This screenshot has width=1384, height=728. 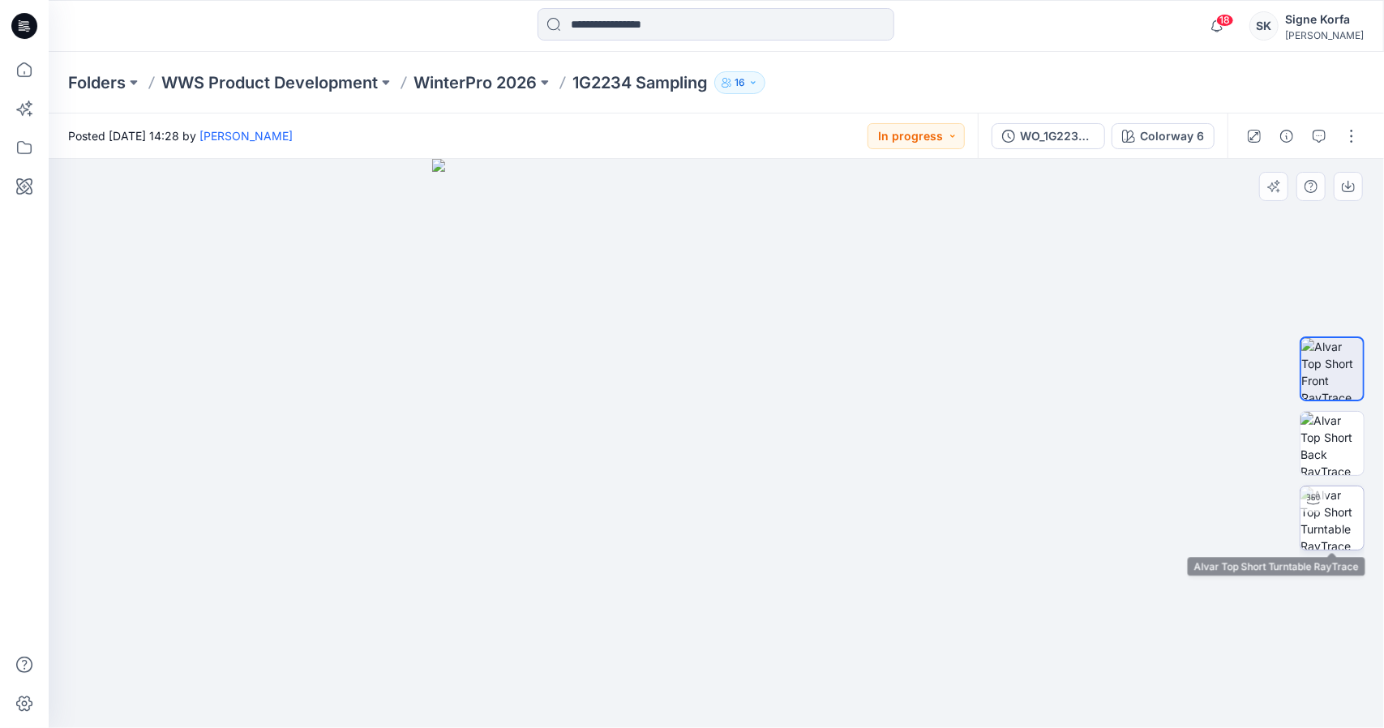 What do you see at coordinates (1332, 443) in the screenshot?
I see `img: Alvar Top Short Back RayTrace` at bounding box center [1332, 443].